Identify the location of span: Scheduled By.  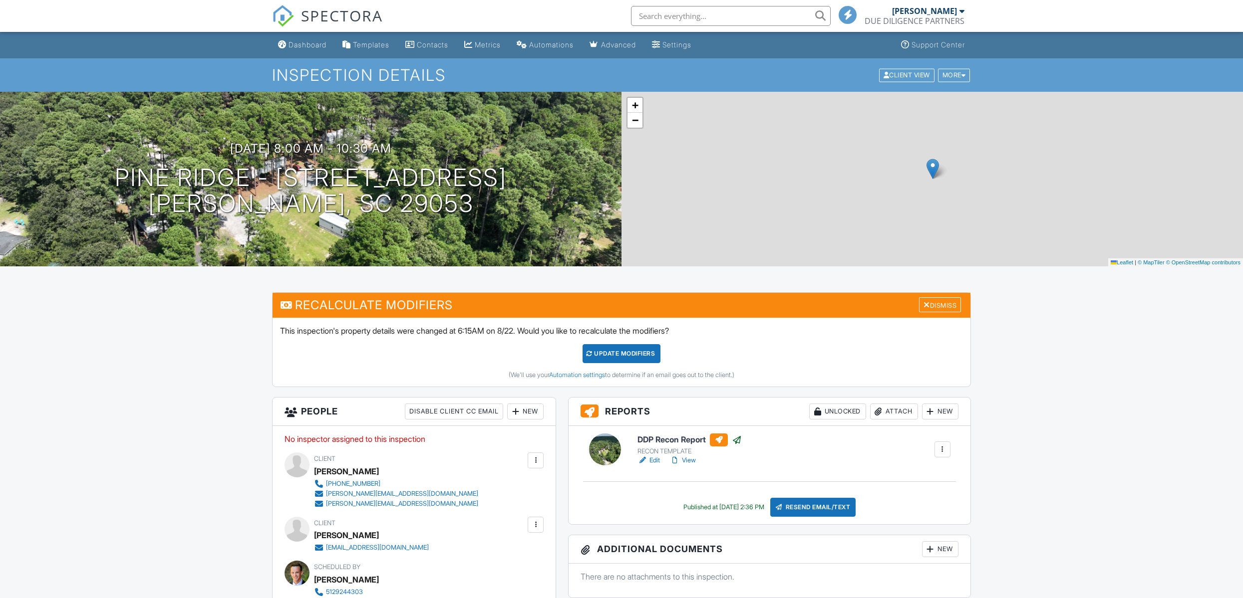
(337, 567).